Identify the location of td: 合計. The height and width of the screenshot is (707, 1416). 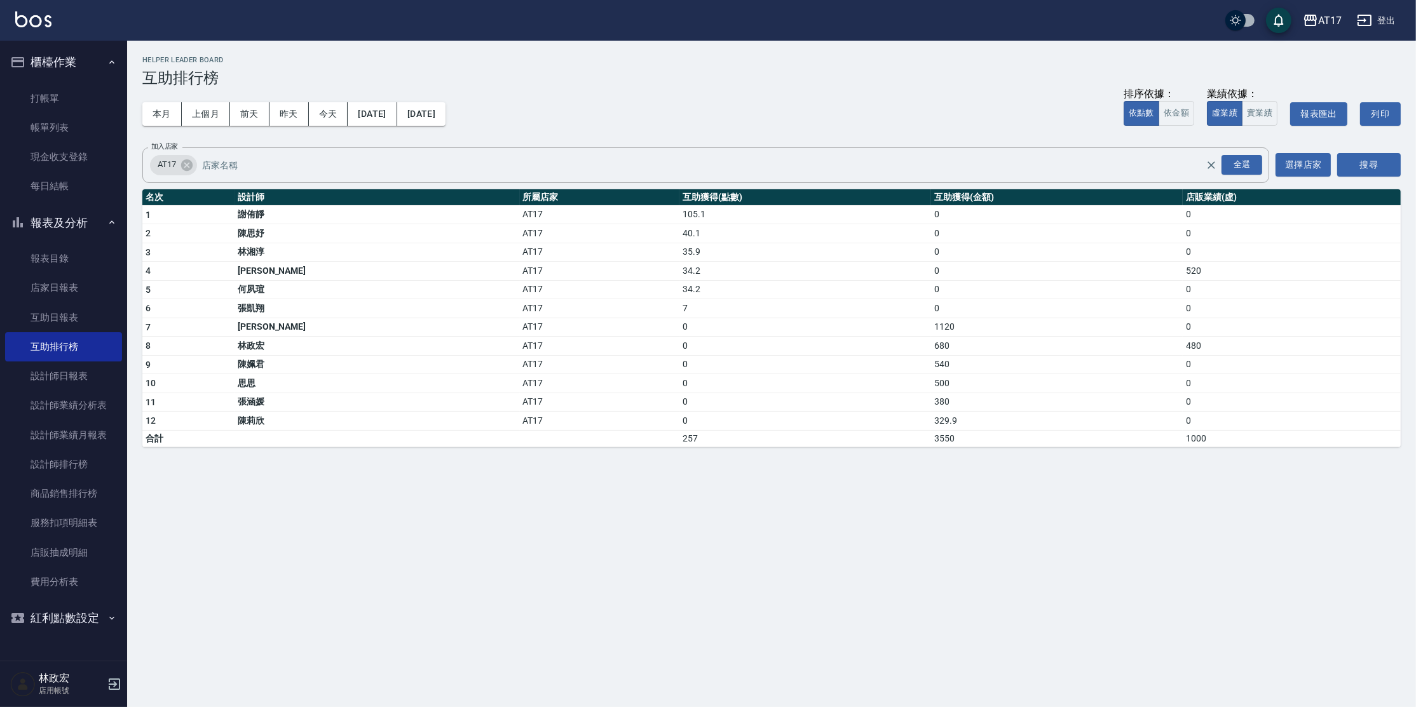
(188, 438).